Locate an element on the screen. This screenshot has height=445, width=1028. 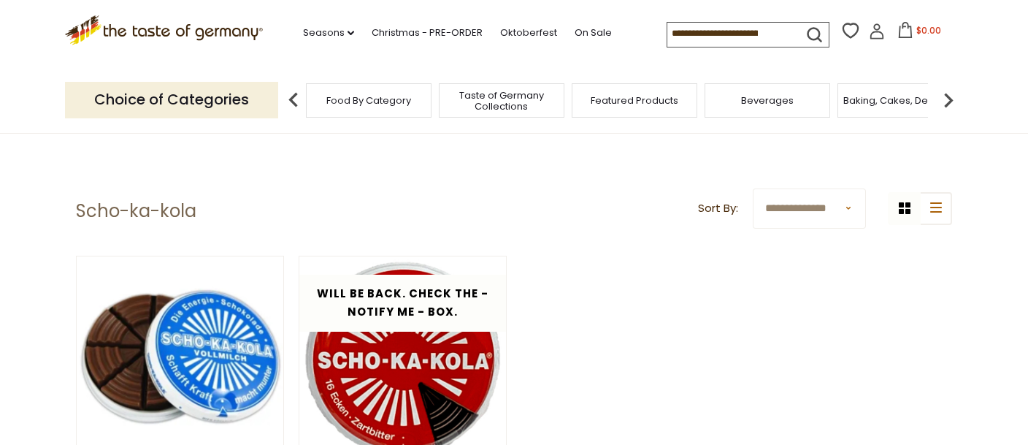
span: Featured Products is located at coordinates (635, 100).